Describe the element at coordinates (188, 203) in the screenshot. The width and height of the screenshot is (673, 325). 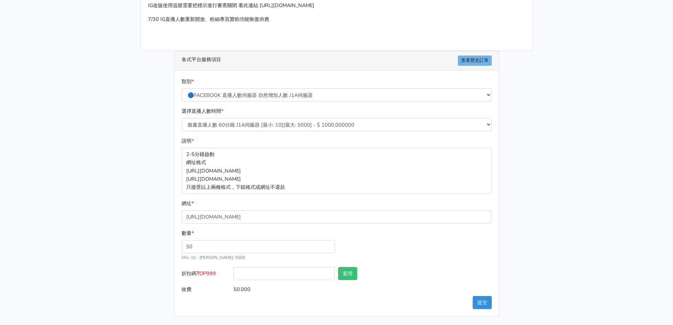
I see `label: 網址` at that location.